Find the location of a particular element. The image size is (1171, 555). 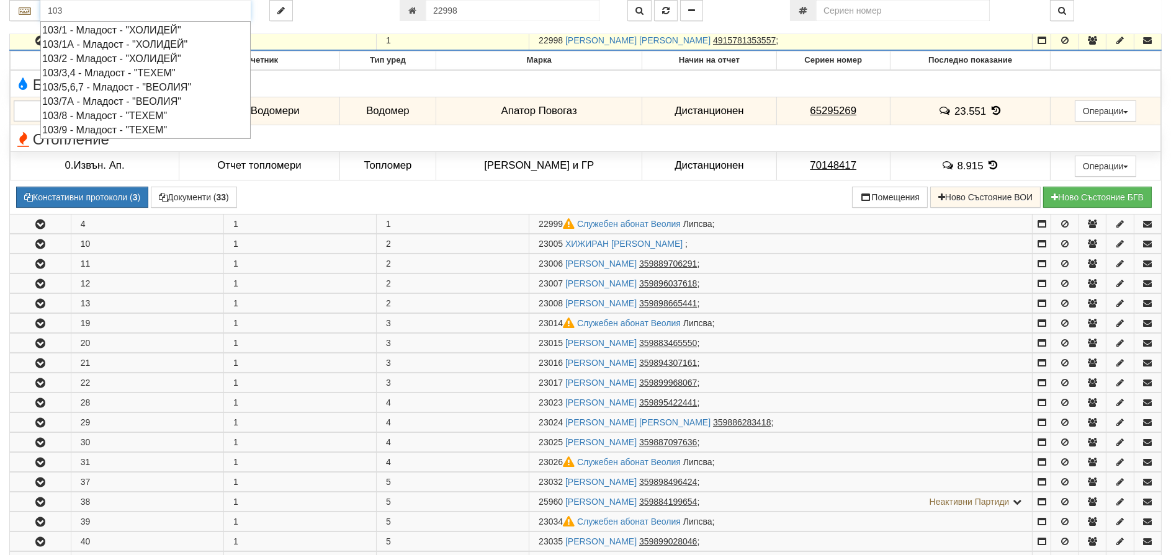

button: Констативни протоколи (3) is located at coordinates (82, 197).